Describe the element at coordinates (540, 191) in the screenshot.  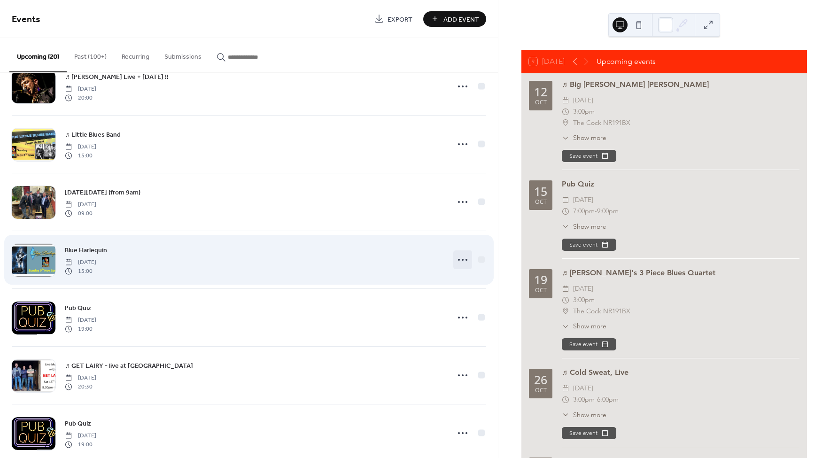
I see `div: 15` at that location.